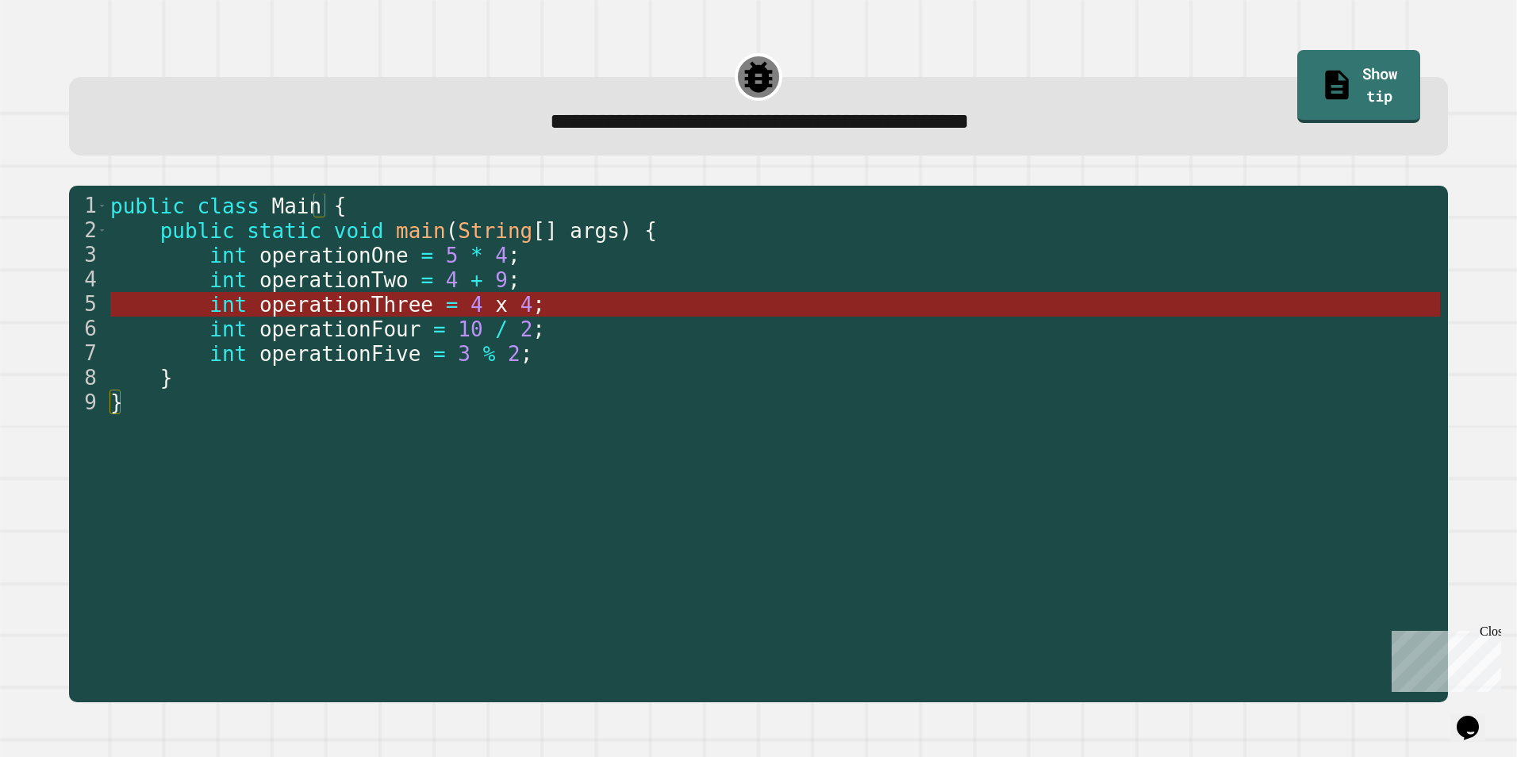 The height and width of the screenshot is (757, 1517). Describe the element at coordinates (334, 280) in the screenshot. I see `span: operationTwo` at that location.